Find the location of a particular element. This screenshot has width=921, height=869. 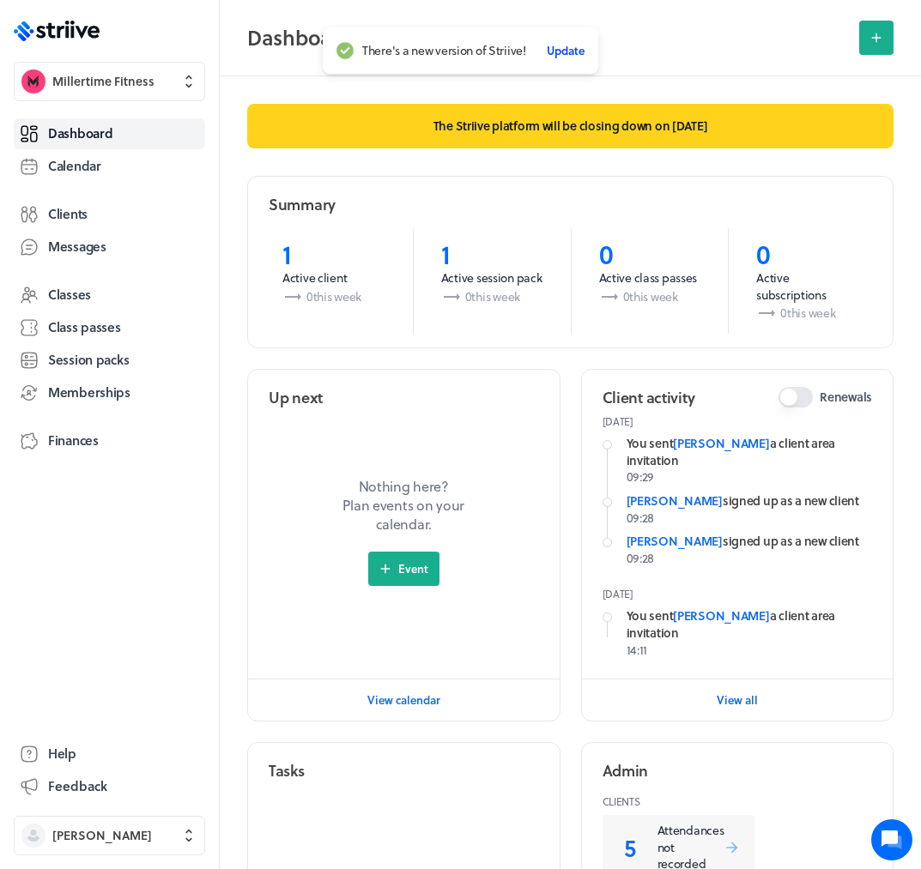

span: Memberships is located at coordinates (89, 392).